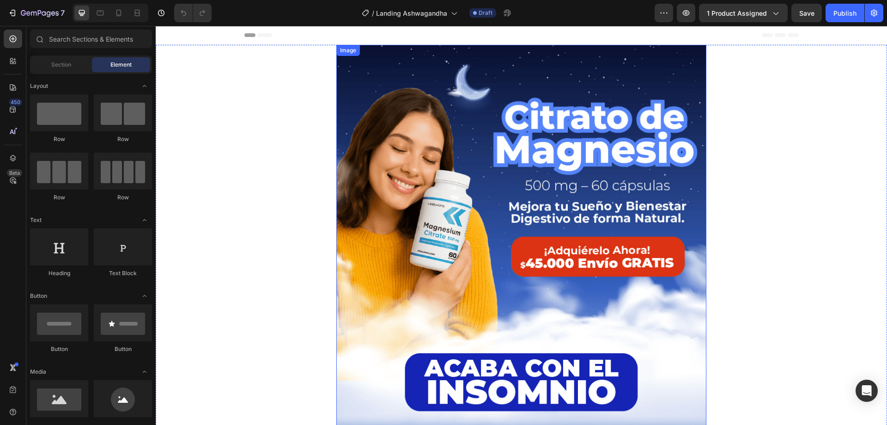 The width and height of the screenshot is (887, 425). What do you see at coordinates (807, 13) in the screenshot?
I see `span: Save` at bounding box center [807, 13].